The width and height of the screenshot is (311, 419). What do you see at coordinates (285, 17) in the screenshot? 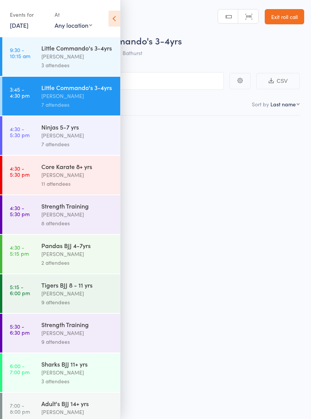
I see `a: Exit roll call` at bounding box center [285, 17].